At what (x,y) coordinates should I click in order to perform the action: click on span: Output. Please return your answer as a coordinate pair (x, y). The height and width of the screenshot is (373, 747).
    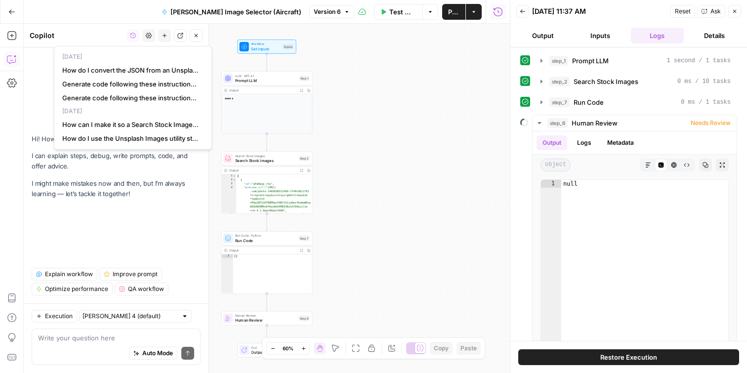
    Looking at the image, I should click on (271, 352).